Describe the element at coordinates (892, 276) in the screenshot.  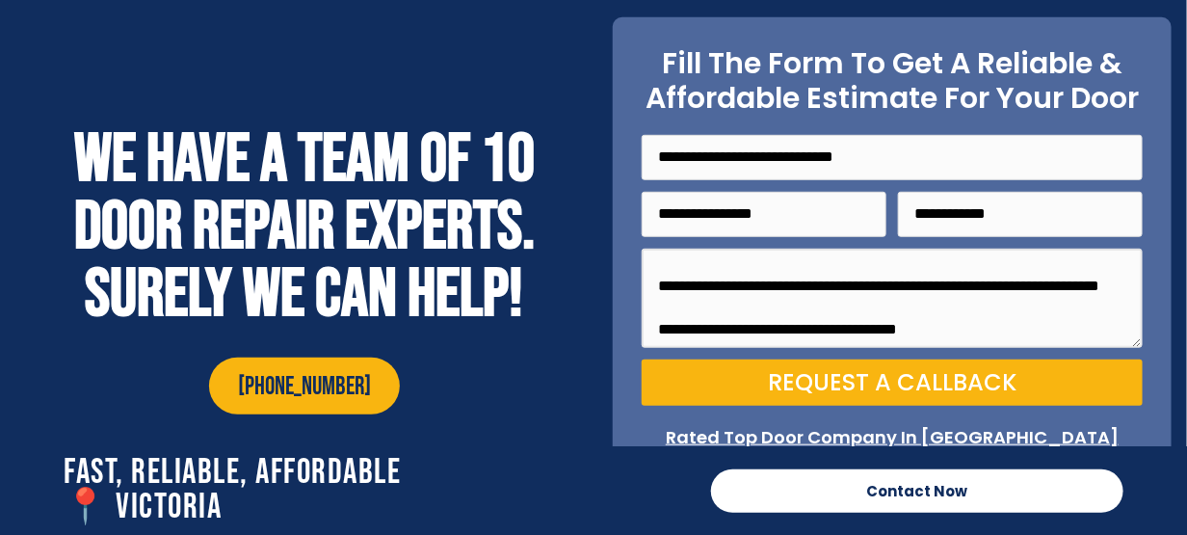
I see `form: On Point Locksmith Victoria Door Form` at that location.